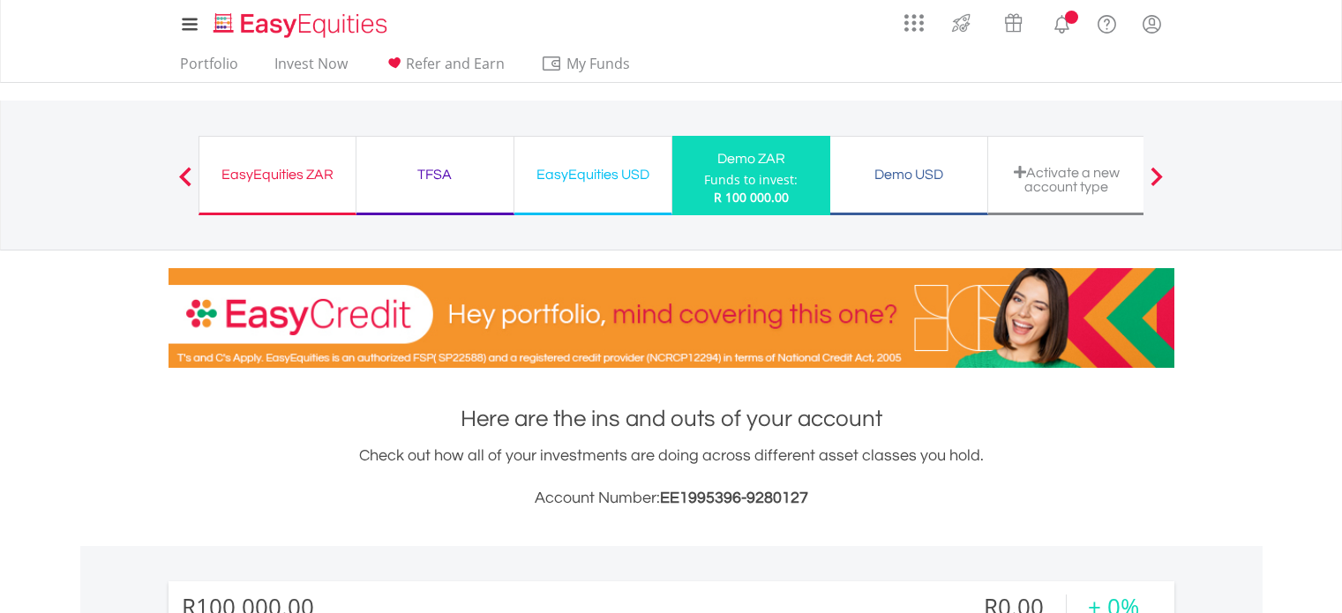  What do you see at coordinates (277, 175) in the screenshot?
I see `div: EasyEquities ZAR` at bounding box center [277, 175].